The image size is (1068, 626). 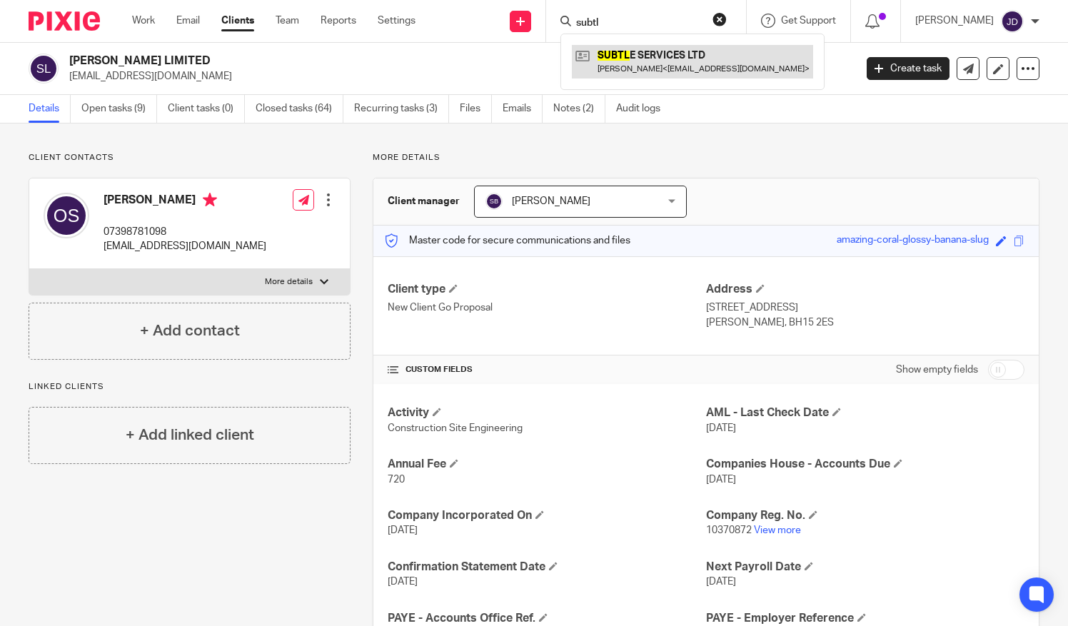 I want to click on a: Work, so click(x=143, y=21).